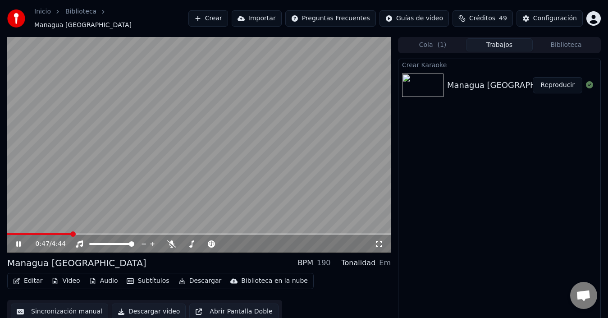 This screenshot has height=318, width=608. Describe the element at coordinates (59, 244) in the screenshot. I see `span: 4:44` at that location.